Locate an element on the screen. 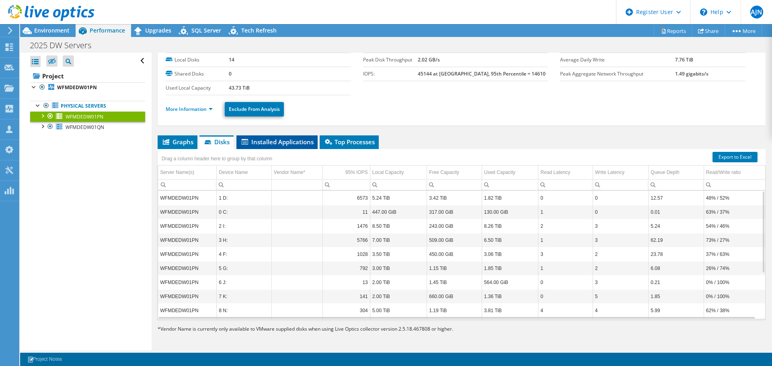 This screenshot has height=366, width=772. a: Exclude From Analysis is located at coordinates (254, 109).